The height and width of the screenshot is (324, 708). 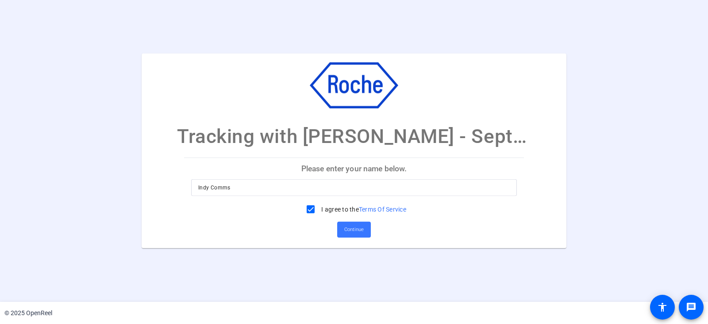 I want to click on input: Enter your name, so click(x=354, y=188).